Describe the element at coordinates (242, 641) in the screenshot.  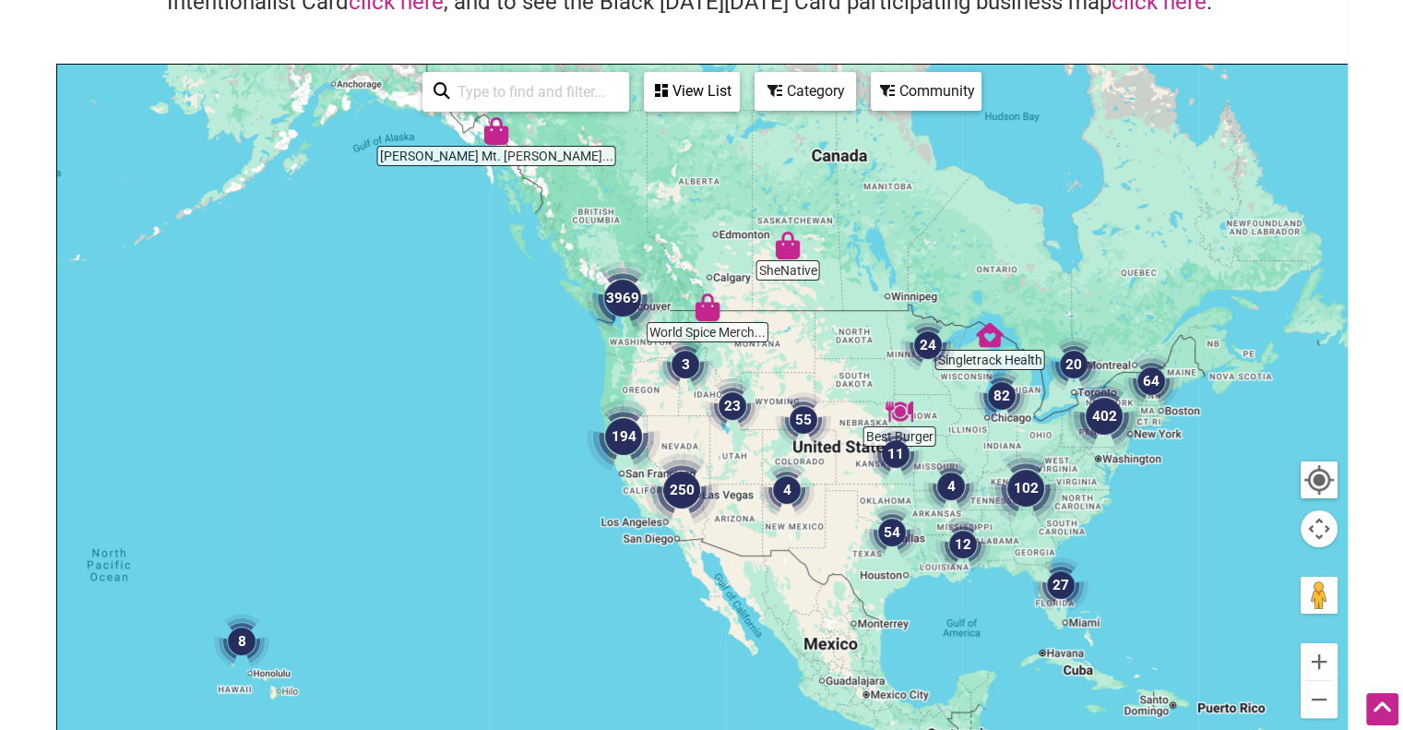
I see `div: 8` at that location.